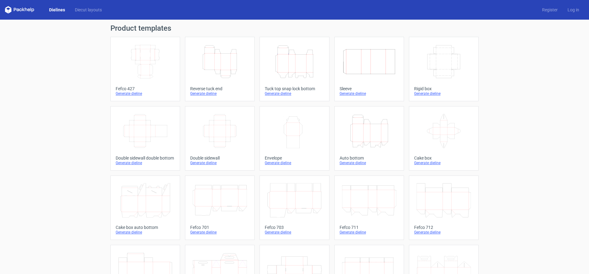  Describe the element at coordinates (444, 158) in the screenshot. I see `div: Cake box` at that location.